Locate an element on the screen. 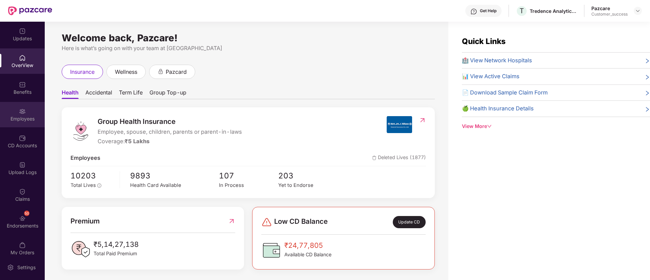  img: svg+xml;base64,PHN2ZyBpZD0iTXlfT3JkZXJzIiBkYXRhLW5hbWU9Ik15IE9yZGVycyIgeG1sbnM9Imh0dHA6Ly93d3cudz... is located at coordinates (22, 245).